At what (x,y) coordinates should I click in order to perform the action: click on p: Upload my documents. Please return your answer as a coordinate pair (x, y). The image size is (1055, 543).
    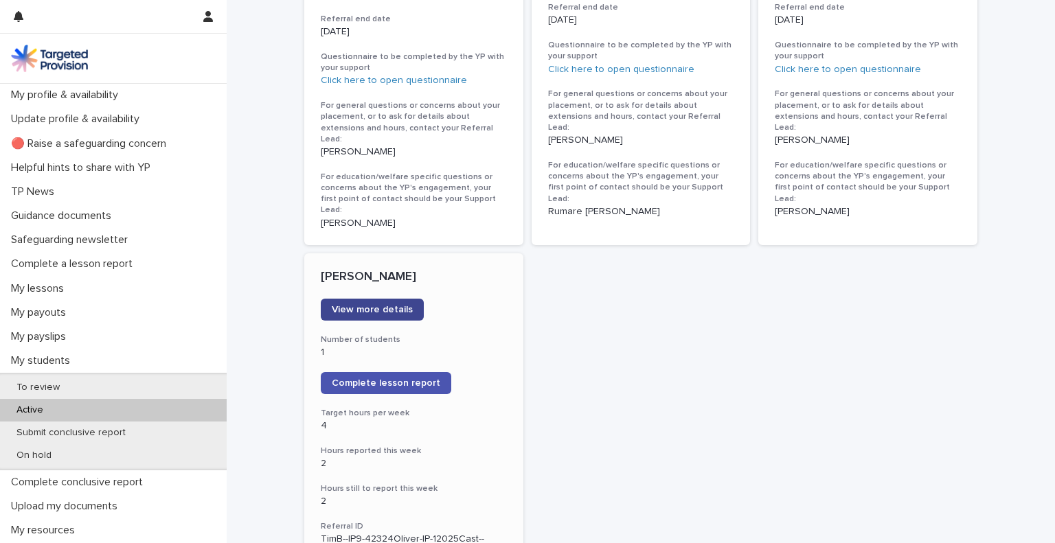
    Looking at the image, I should click on (67, 506).